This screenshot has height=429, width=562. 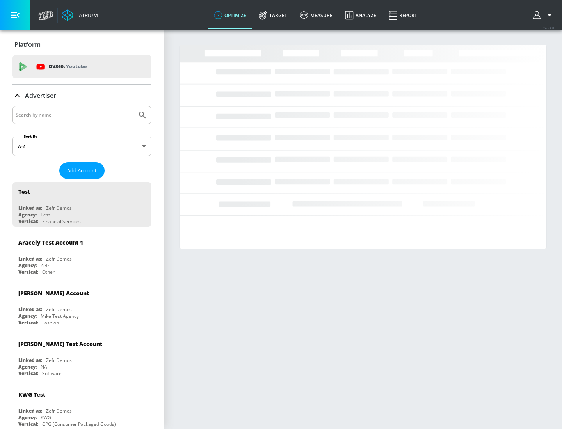 What do you see at coordinates (27, 44) in the screenshot?
I see `p: Platform` at bounding box center [27, 44].